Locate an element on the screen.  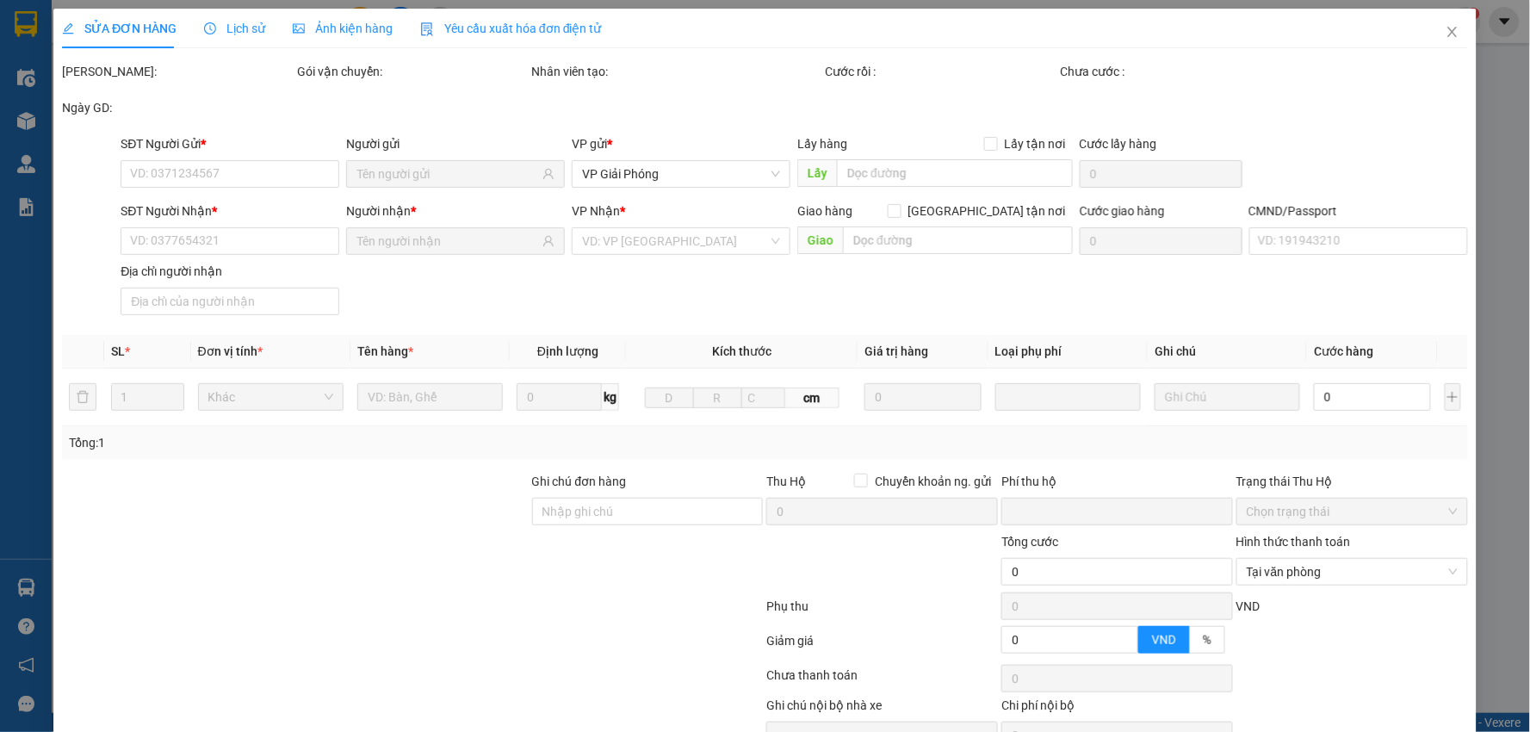
label: Ghi chú đơn hàng is located at coordinates (579, 481).